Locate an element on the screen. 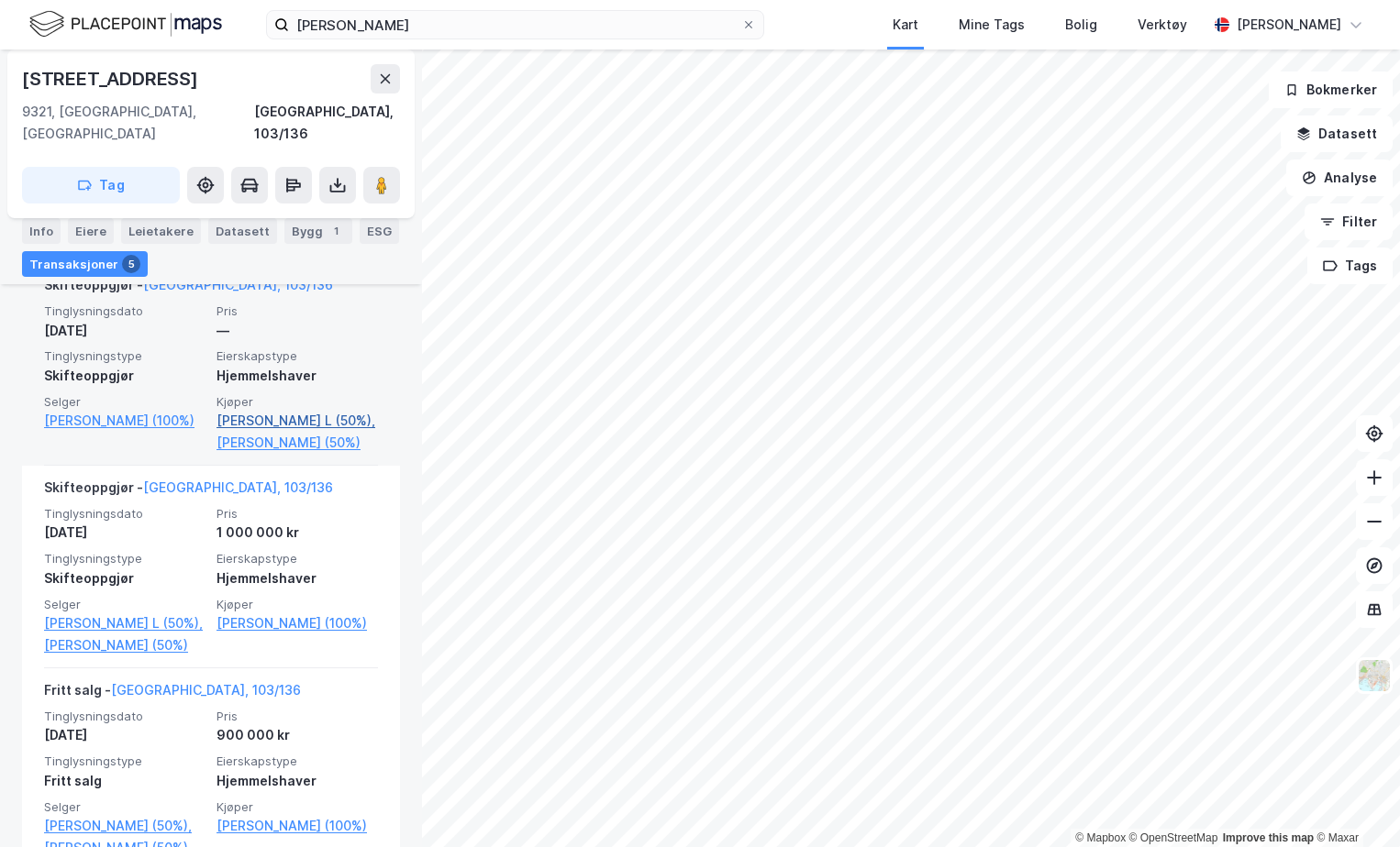 This screenshot has height=847, width=1400. button: Analyse is located at coordinates (1340, 178).